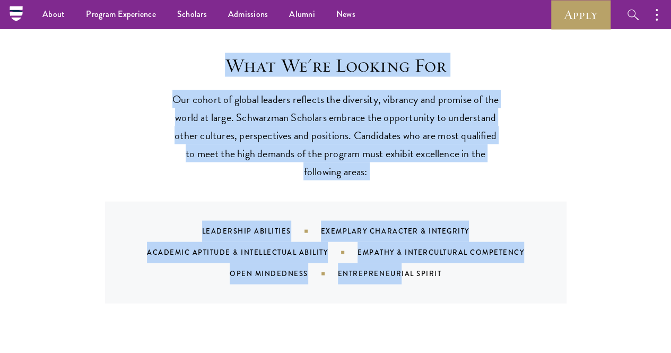  I want to click on p: Our cohort of global leaders reflects the diversity, vibrancy and promise of the world at large. ..., so click(336, 135).